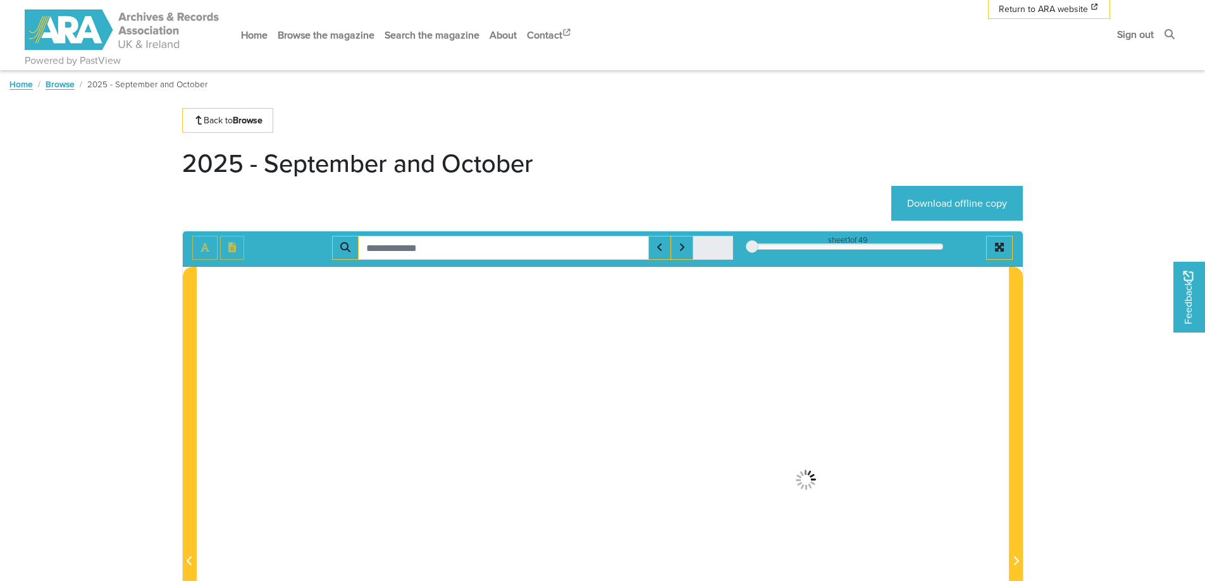 The height and width of the screenshot is (581, 1205). What do you see at coordinates (228, 120) in the screenshot?
I see `a: Back toBrowse` at bounding box center [228, 120].